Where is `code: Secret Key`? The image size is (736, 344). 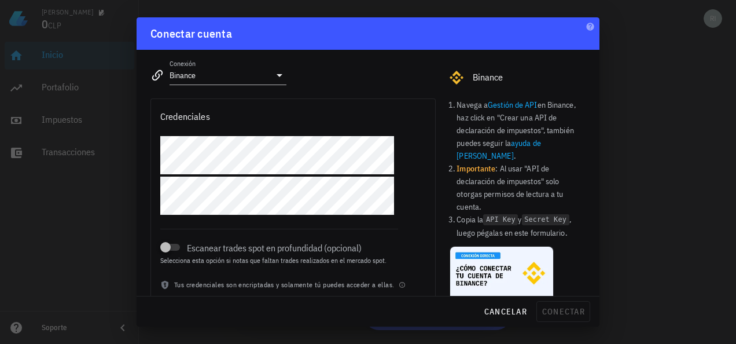
code: Secret Key is located at coordinates (546, 219).